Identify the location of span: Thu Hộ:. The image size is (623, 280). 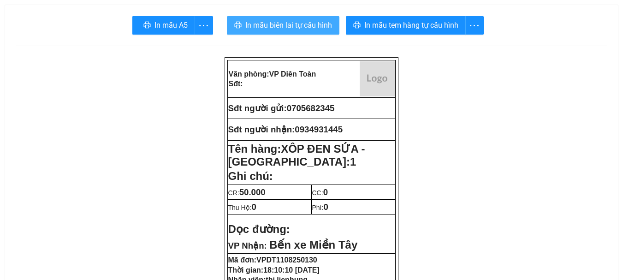
(242, 208).